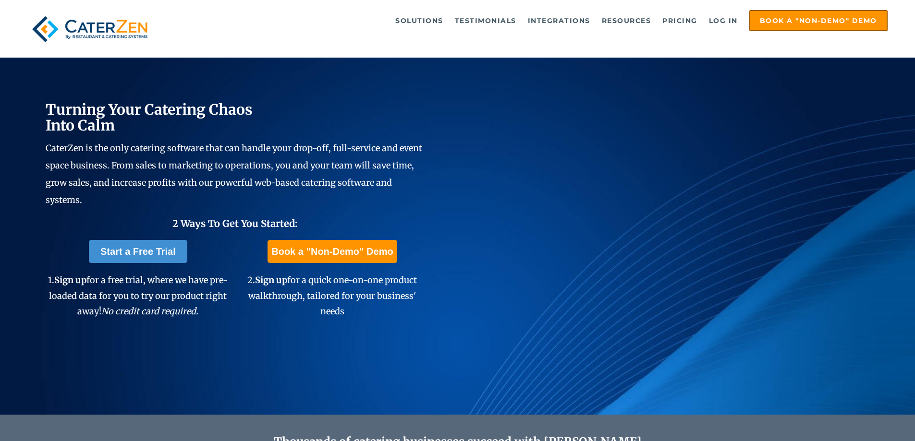  Describe the element at coordinates (419, 21) in the screenshot. I see `a: Solutions` at that location.